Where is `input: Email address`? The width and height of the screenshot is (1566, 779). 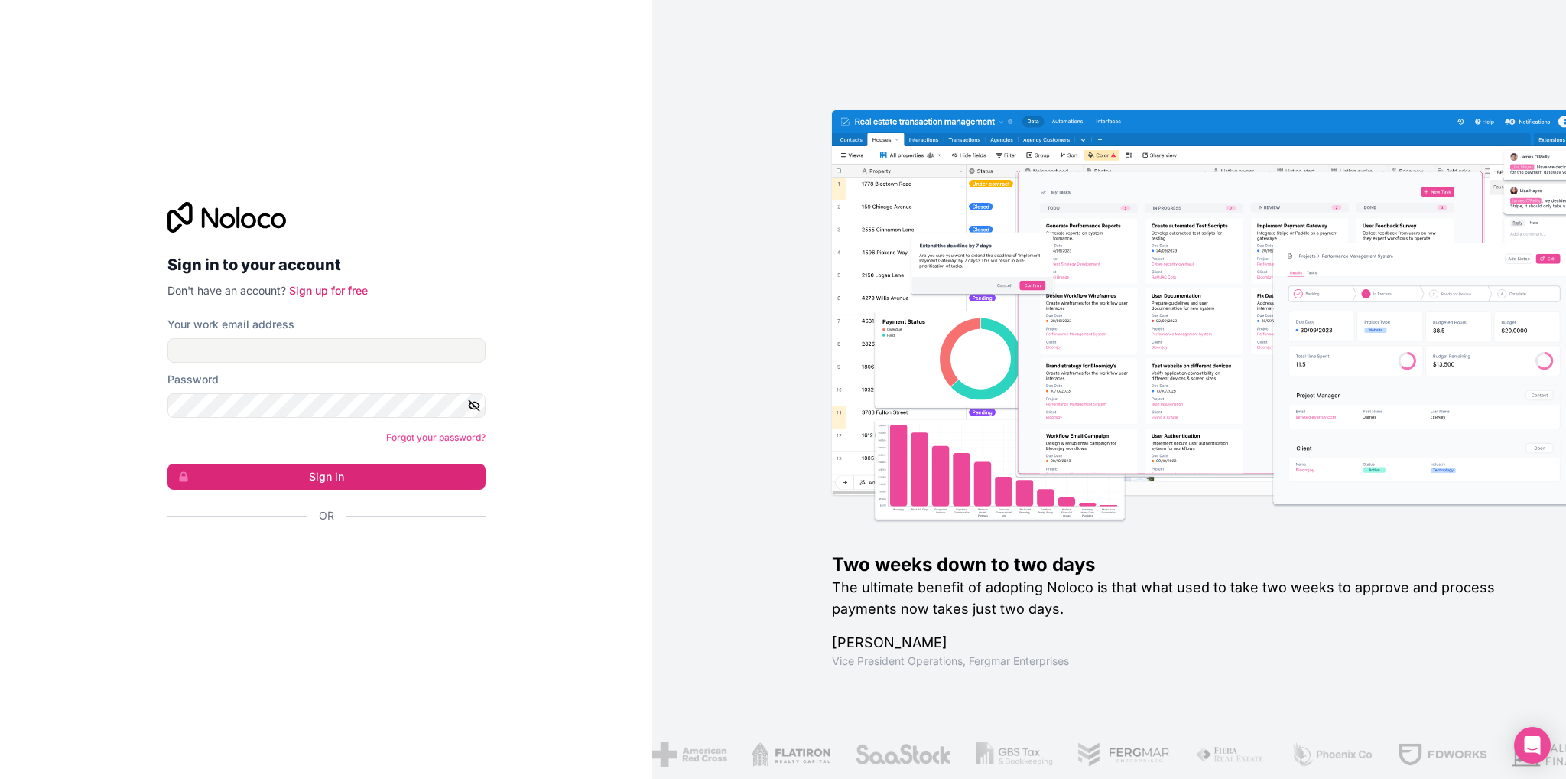
input: Email address is located at coordinates (327, 350).